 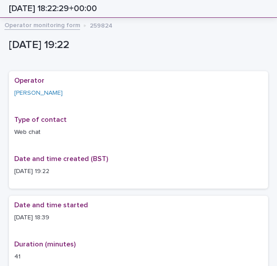 What do you see at coordinates (51, 205) in the screenshot?
I see `span: Date and time started` at bounding box center [51, 205].